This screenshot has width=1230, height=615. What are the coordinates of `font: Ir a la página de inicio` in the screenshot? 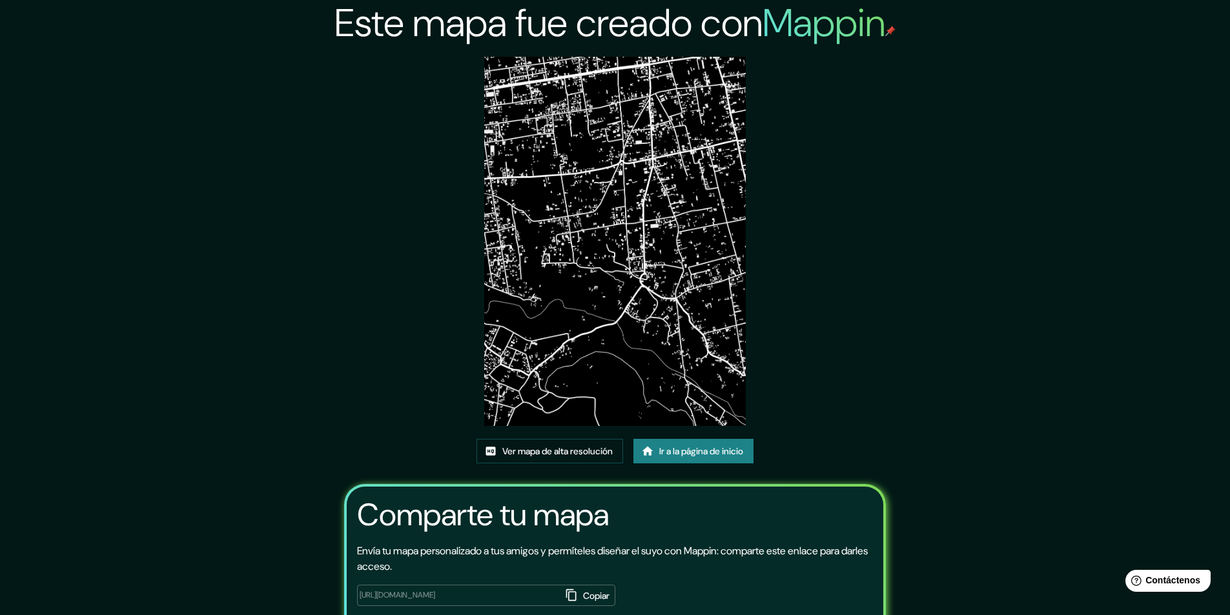 It's located at (701, 451).